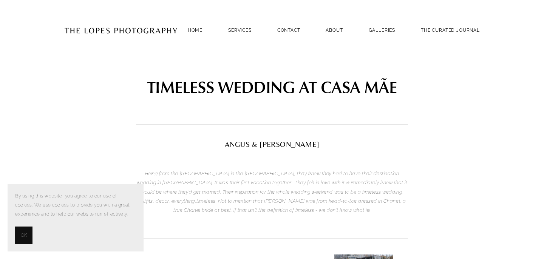  Describe the element at coordinates (195, 30) in the screenshot. I see `a: Home` at that location.